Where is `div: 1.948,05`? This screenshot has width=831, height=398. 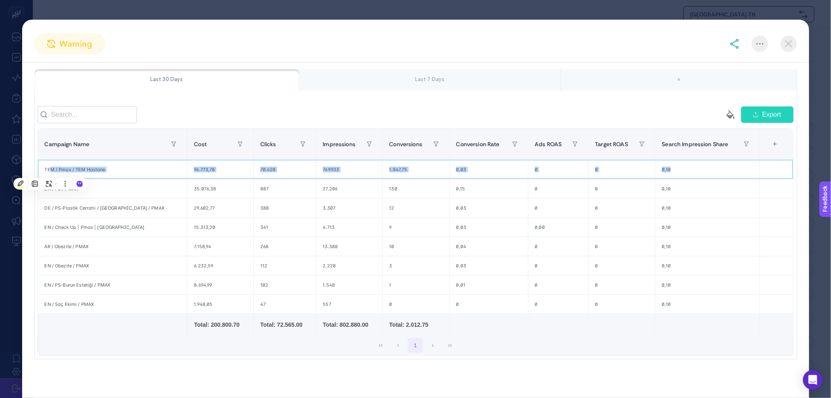 div: 1.948,05 is located at coordinates (220, 305).